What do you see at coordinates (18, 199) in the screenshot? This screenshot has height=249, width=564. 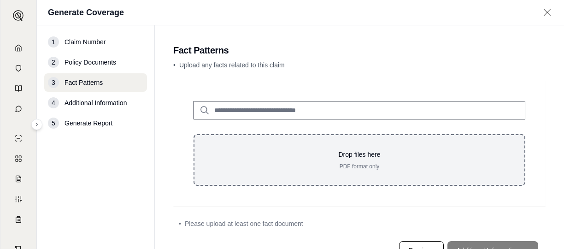 I see `a: Custom Report` at bounding box center [18, 199].